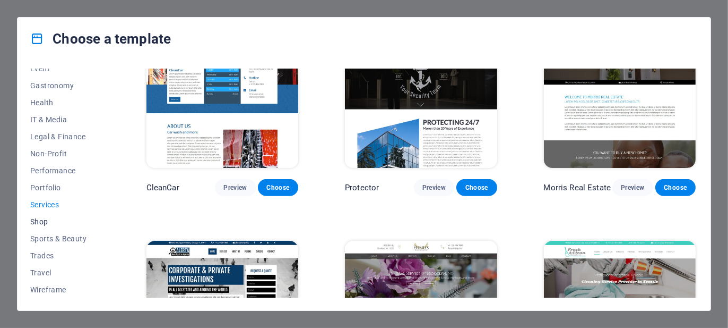 This screenshot has width=728, height=328. What do you see at coordinates (65, 289) in the screenshot?
I see `span: Wireframe` at bounding box center [65, 289].